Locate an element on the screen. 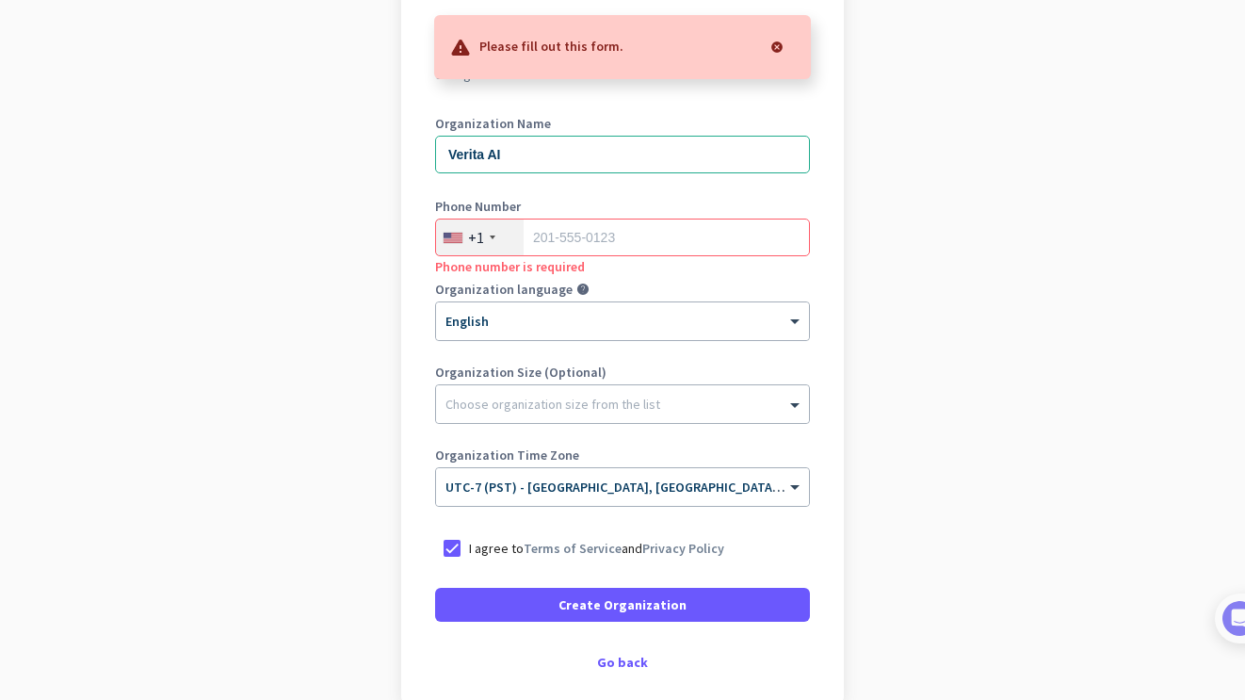 The height and width of the screenshot is (700, 1245). label: Organization Time Zone is located at coordinates (623, 455).